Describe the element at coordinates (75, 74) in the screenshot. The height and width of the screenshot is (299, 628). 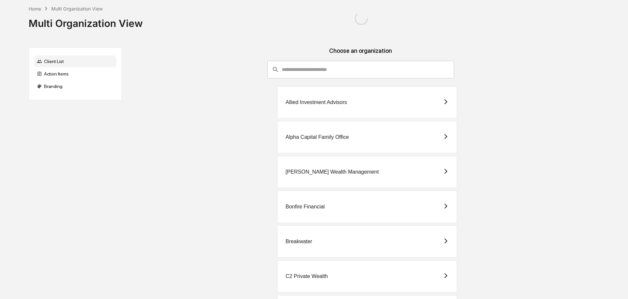
I see `div: Action Items` at that location.